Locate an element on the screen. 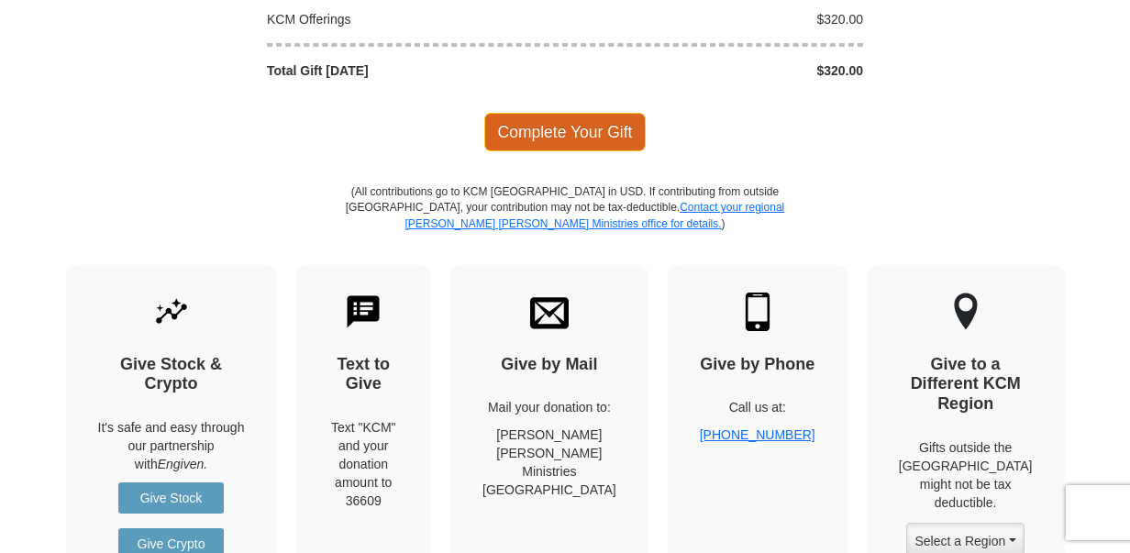 The image size is (1130, 553). h4: Give to a Different KCM Region is located at coordinates (966, 384).